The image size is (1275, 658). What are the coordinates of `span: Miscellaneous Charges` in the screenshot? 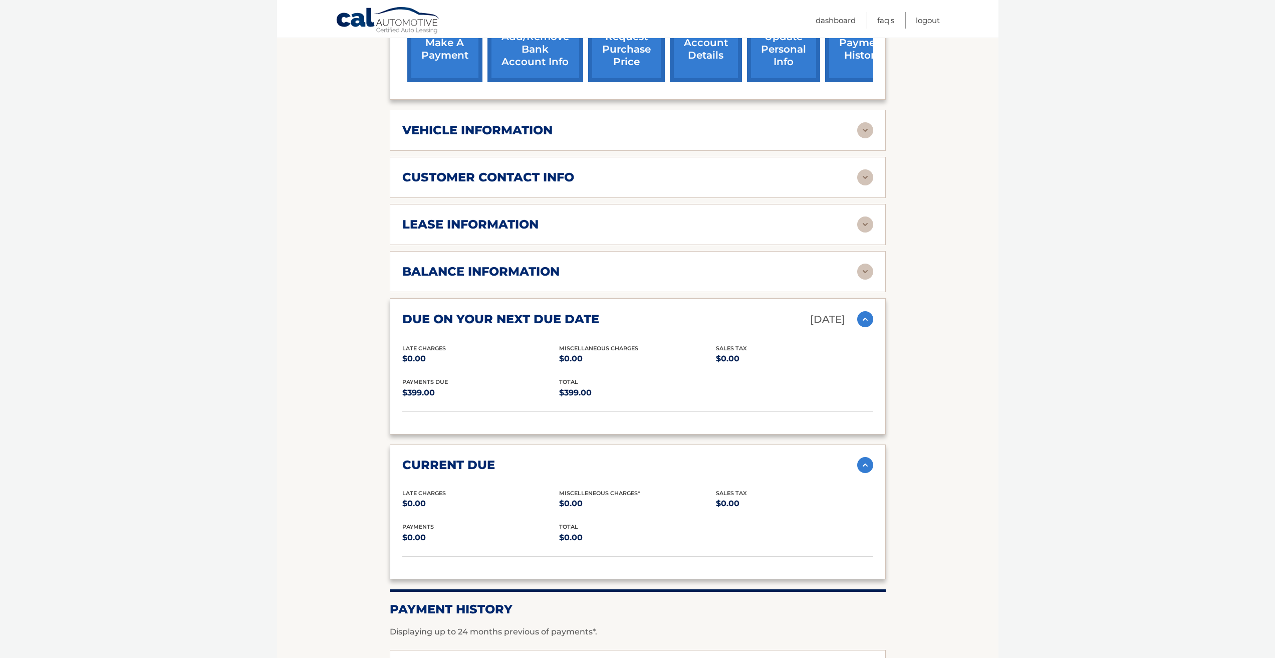 It's located at (599, 348).